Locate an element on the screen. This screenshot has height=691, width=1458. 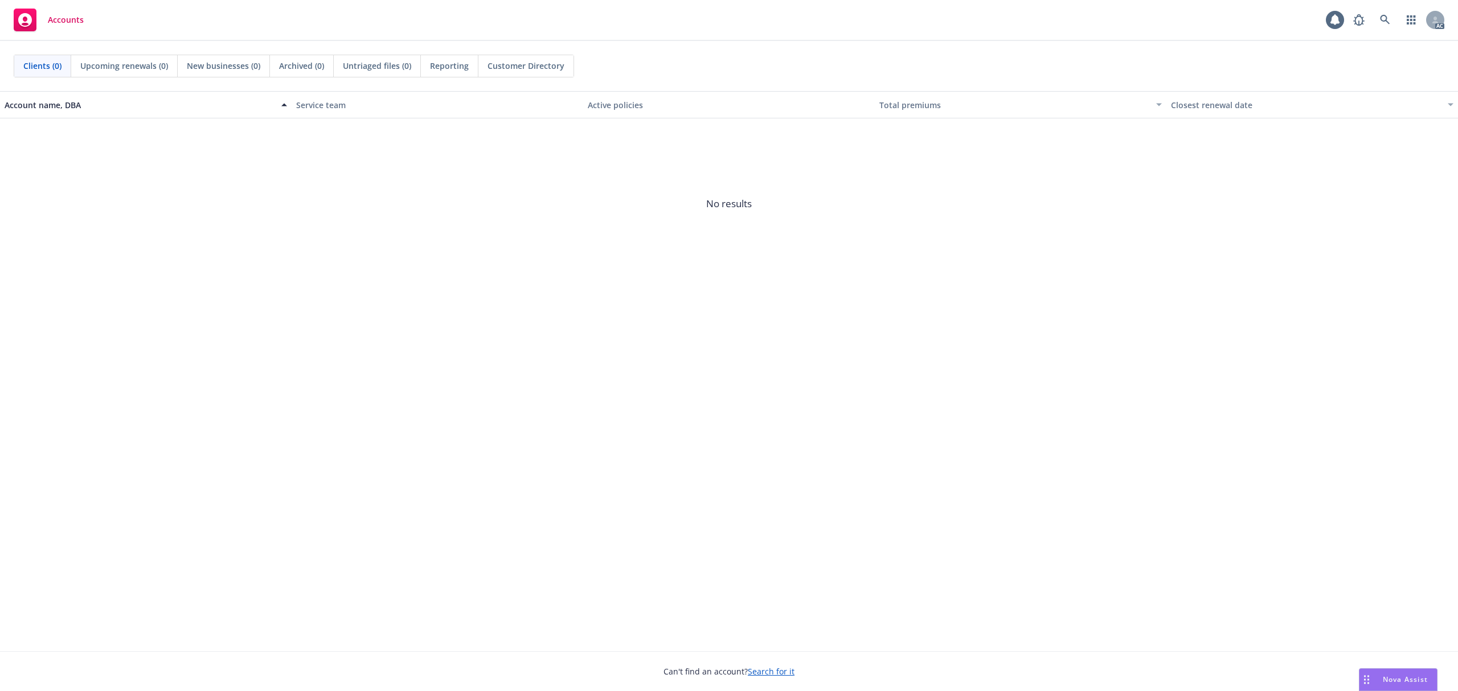
span: Untriaged files (0) is located at coordinates (377, 65).